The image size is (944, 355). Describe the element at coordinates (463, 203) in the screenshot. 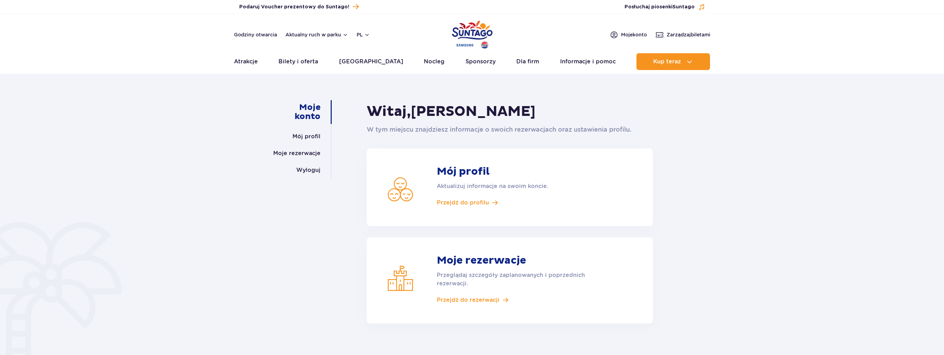

I see `span: Przejdź do profilu` at that location.